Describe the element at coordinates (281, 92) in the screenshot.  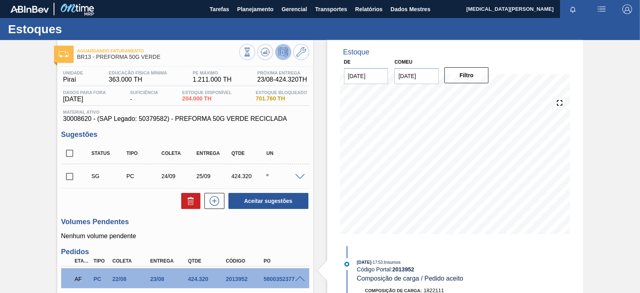
I see `font: Estoque Bloqueado` at that location.